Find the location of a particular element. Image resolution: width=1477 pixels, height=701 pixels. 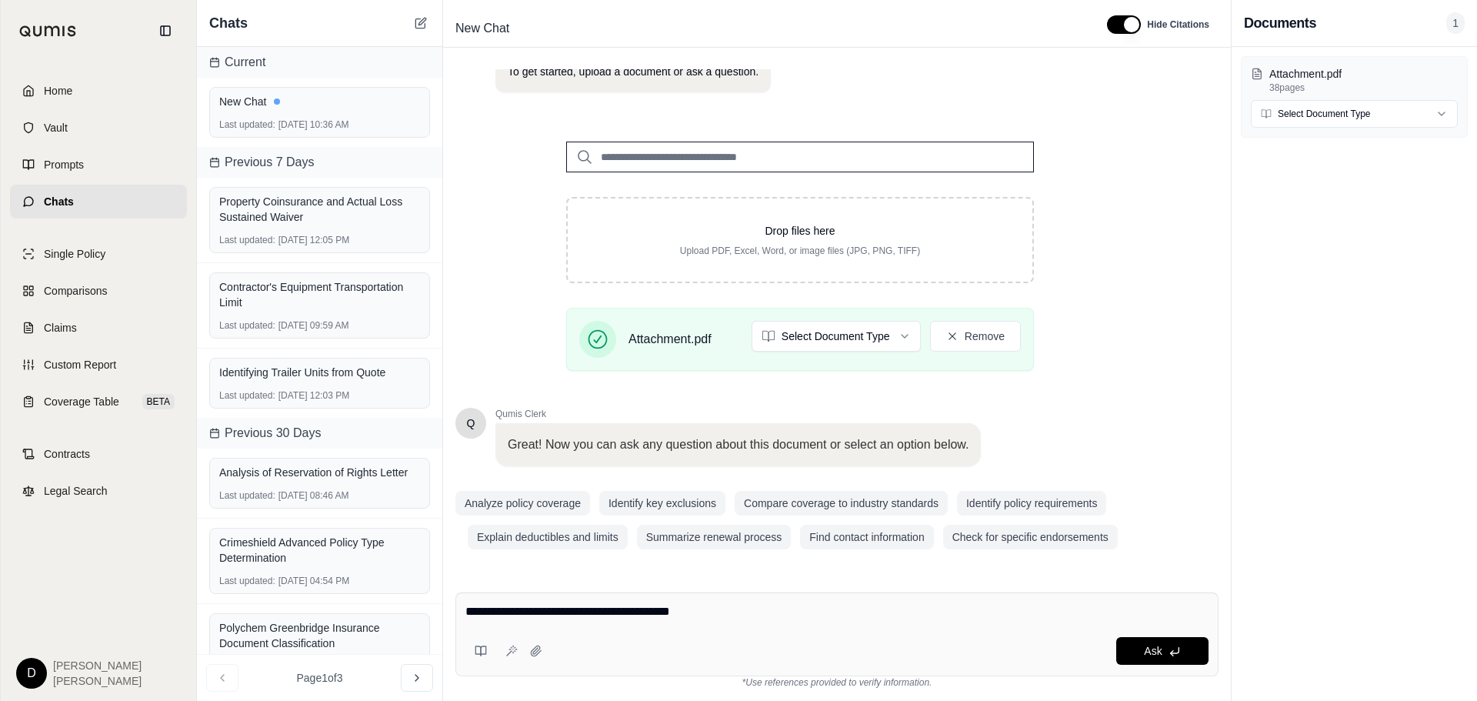

span: Vault is located at coordinates (55, 128).